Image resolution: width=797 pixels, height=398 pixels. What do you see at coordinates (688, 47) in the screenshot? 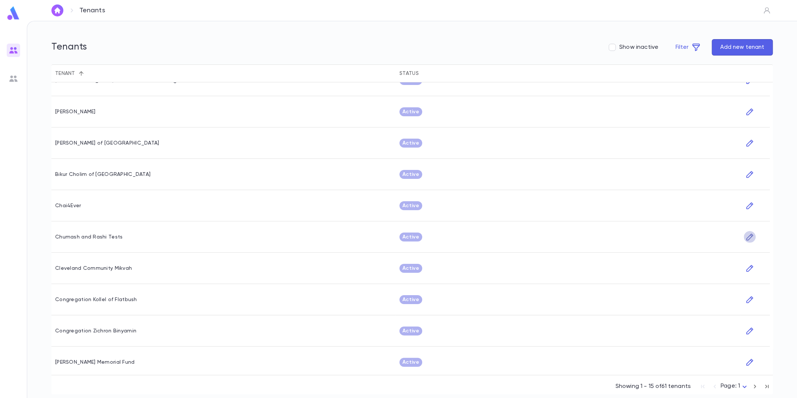
I see `button: Filter` at bounding box center [688, 47].